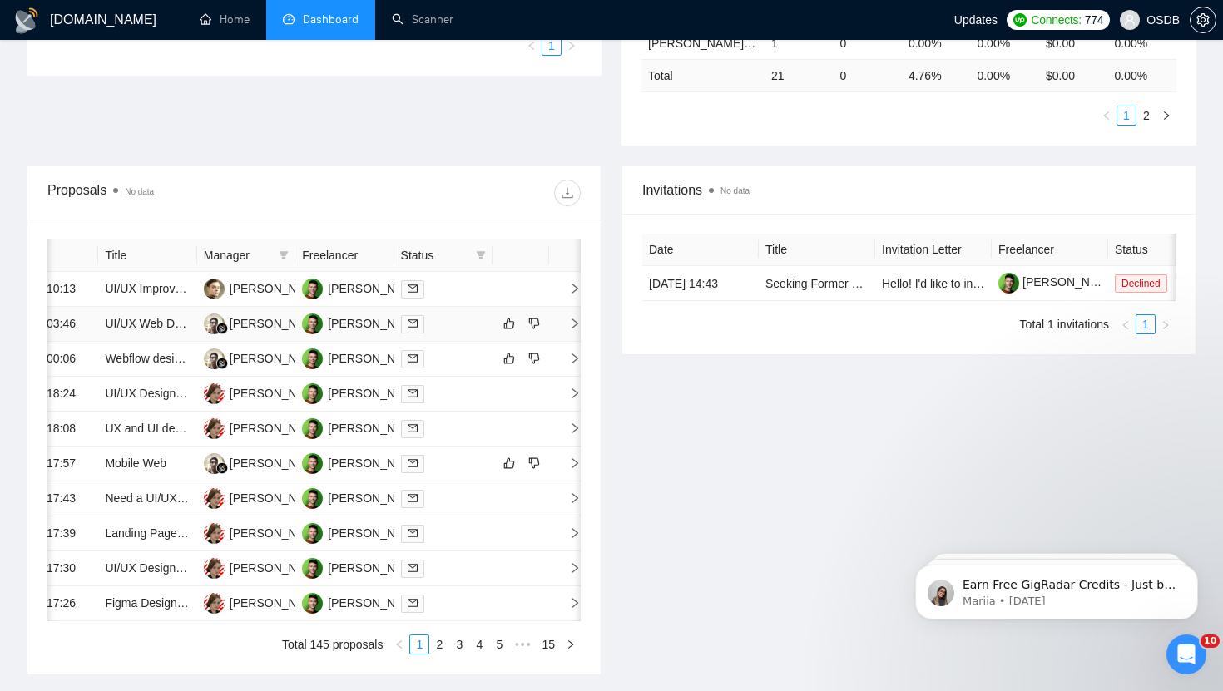 The height and width of the screenshot is (691, 1223). I want to click on li: 5, so click(499, 645).